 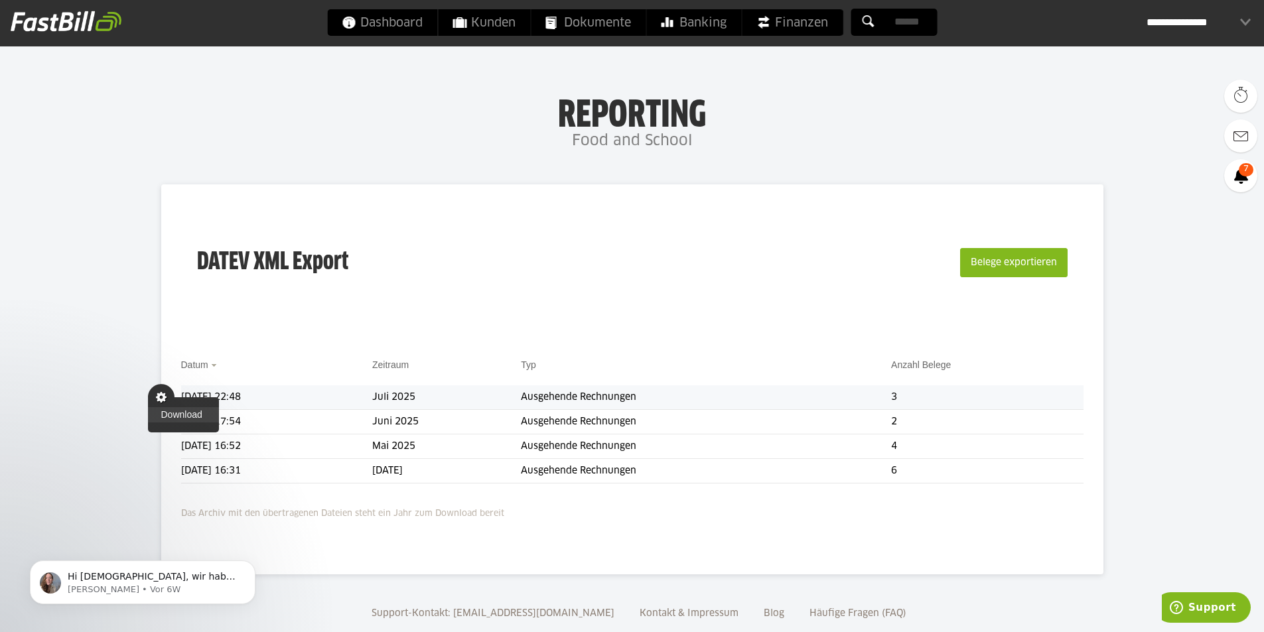 What do you see at coordinates (484, 23) in the screenshot?
I see `a: Kunden` at bounding box center [484, 23].